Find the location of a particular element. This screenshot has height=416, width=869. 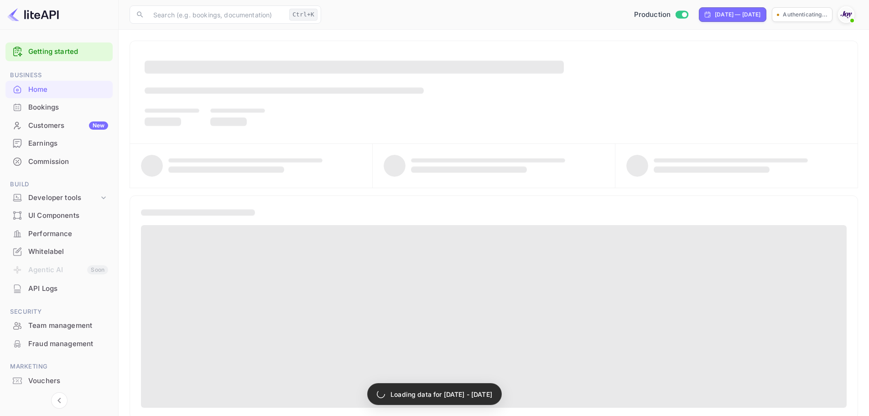

a: Vouchers is located at coordinates (59, 380).